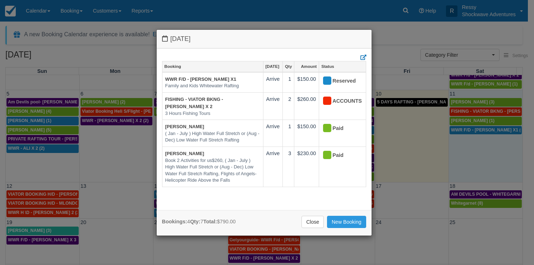  What do you see at coordinates (342, 66) in the screenshot?
I see `a: Status` at bounding box center [342, 66].